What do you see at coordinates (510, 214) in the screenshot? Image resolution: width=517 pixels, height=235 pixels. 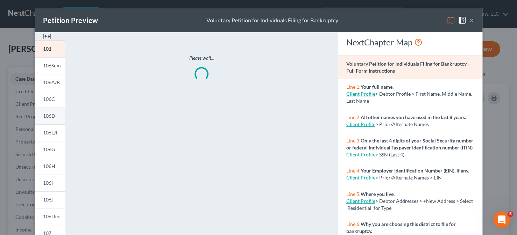 I see `span: 5` at bounding box center [510, 214].